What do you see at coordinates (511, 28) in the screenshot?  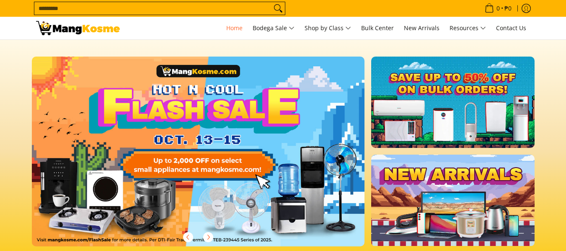 I see `span: Contact Us` at bounding box center [511, 28].